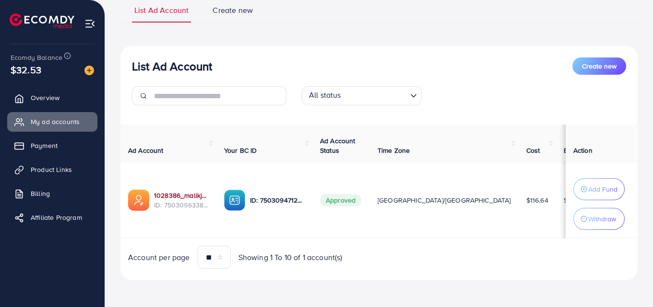 This screenshot has height=307, width=653. Describe the element at coordinates (181, 200) in the screenshot. I see `div: <span class='underline'>1028386_malikjaffir_1746950844524</span></br>7503096338784256008` at that location.